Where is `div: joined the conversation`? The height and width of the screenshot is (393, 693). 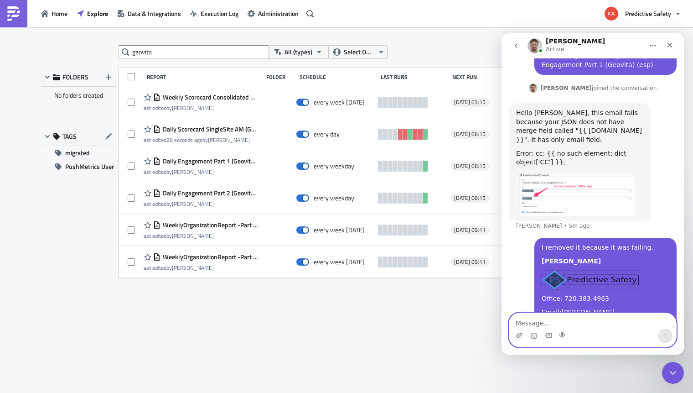
div: joined the conversation is located at coordinates (97, 55).